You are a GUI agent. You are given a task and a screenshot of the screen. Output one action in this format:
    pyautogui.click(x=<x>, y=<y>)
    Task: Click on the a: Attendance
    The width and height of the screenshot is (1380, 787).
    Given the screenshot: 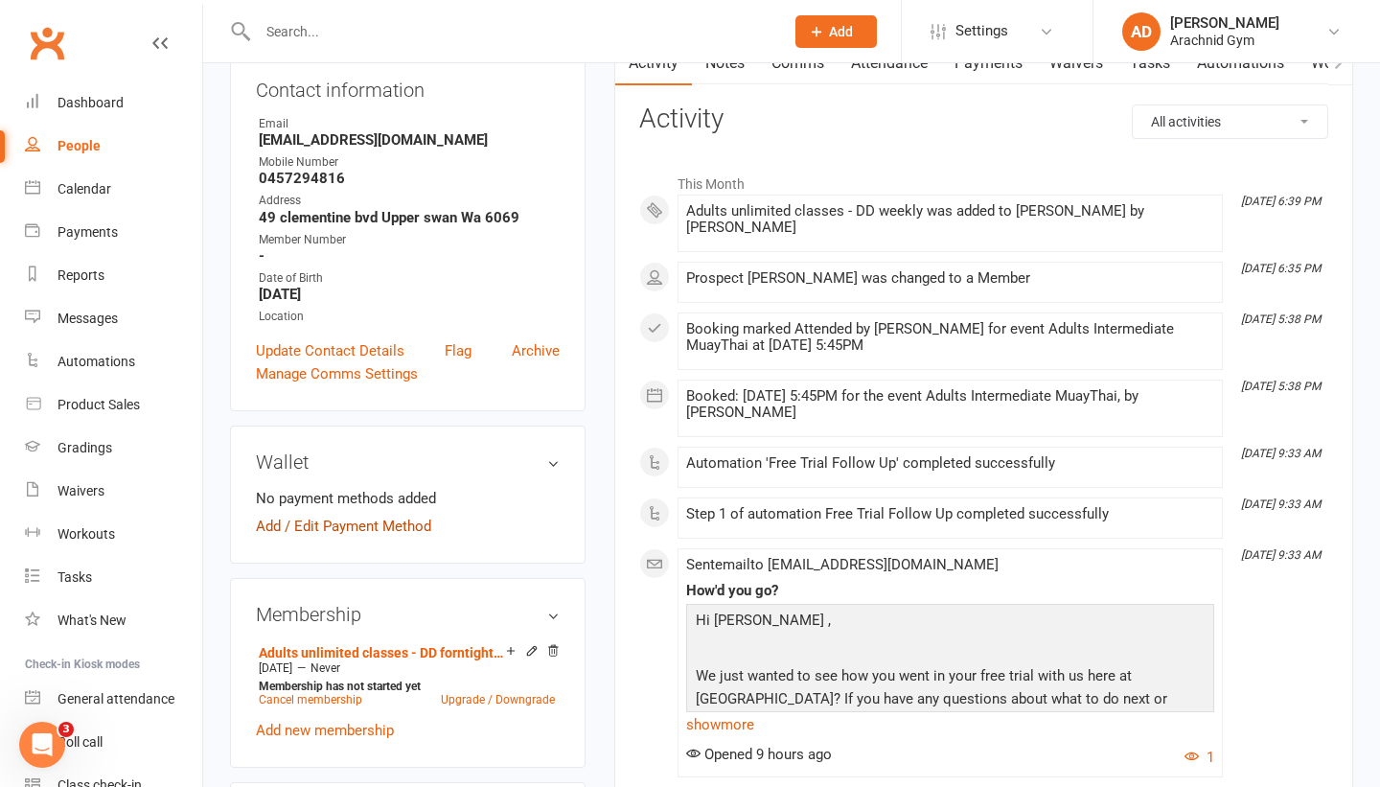 What is the action you would take?
    pyautogui.click(x=889, y=63)
    